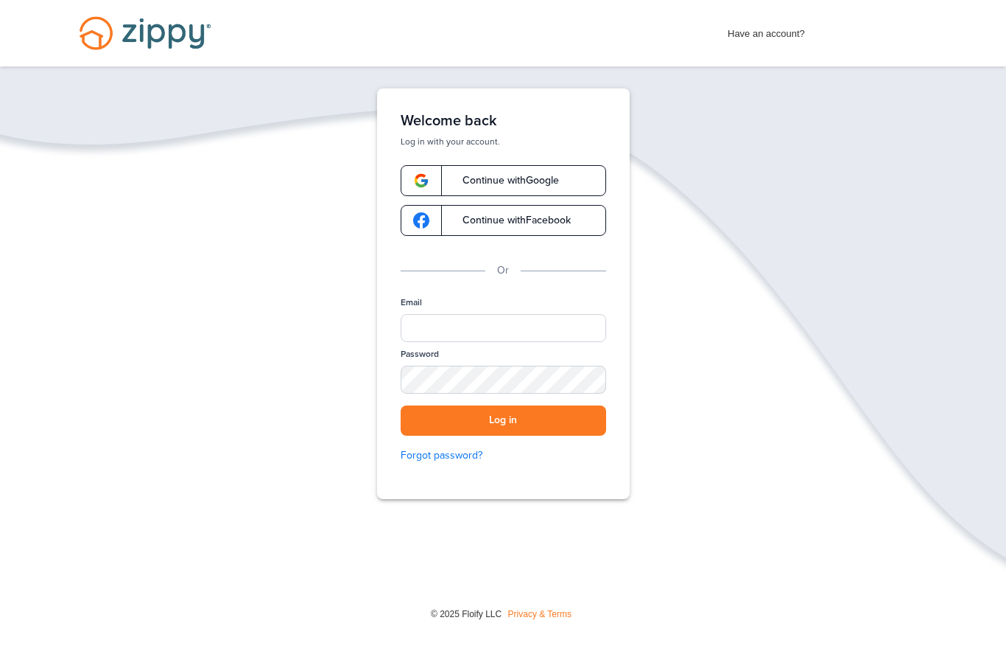 The width and height of the screenshot is (1006, 668). Describe the element at coordinates (766, 30) in the screenshot. I see `span: Have an account?` at that location.